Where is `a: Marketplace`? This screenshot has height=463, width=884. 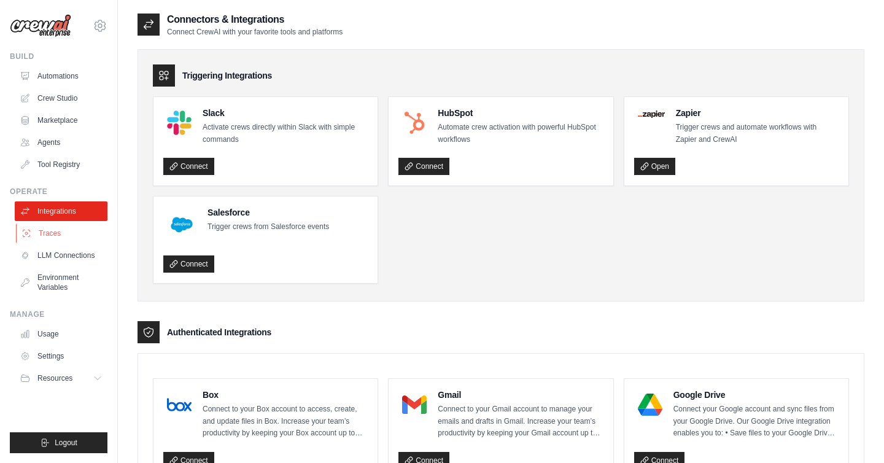 a: Marketplace is located at coordinates (61, 120).